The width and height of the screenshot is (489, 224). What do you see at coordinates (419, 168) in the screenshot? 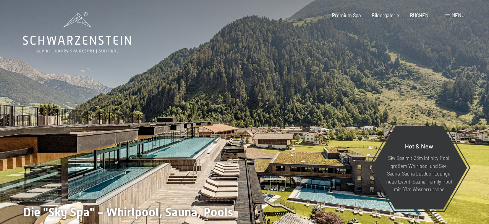
I see `a: Hot & New Sky Spa mit 23m Infinity Pool, großem Whirlpool und Sky-Sauna, Sauna Outdoor Lounge, ne...` at bounding box center [419, 168].